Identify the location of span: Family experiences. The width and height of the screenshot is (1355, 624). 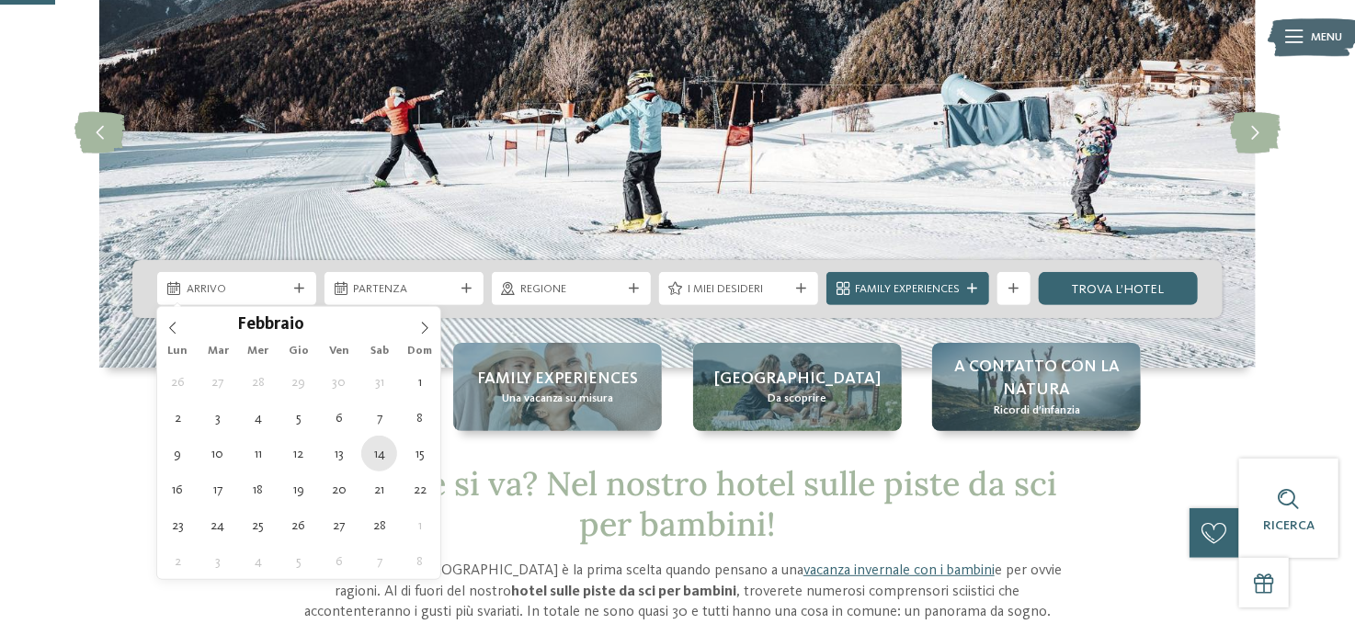
(558, 379).